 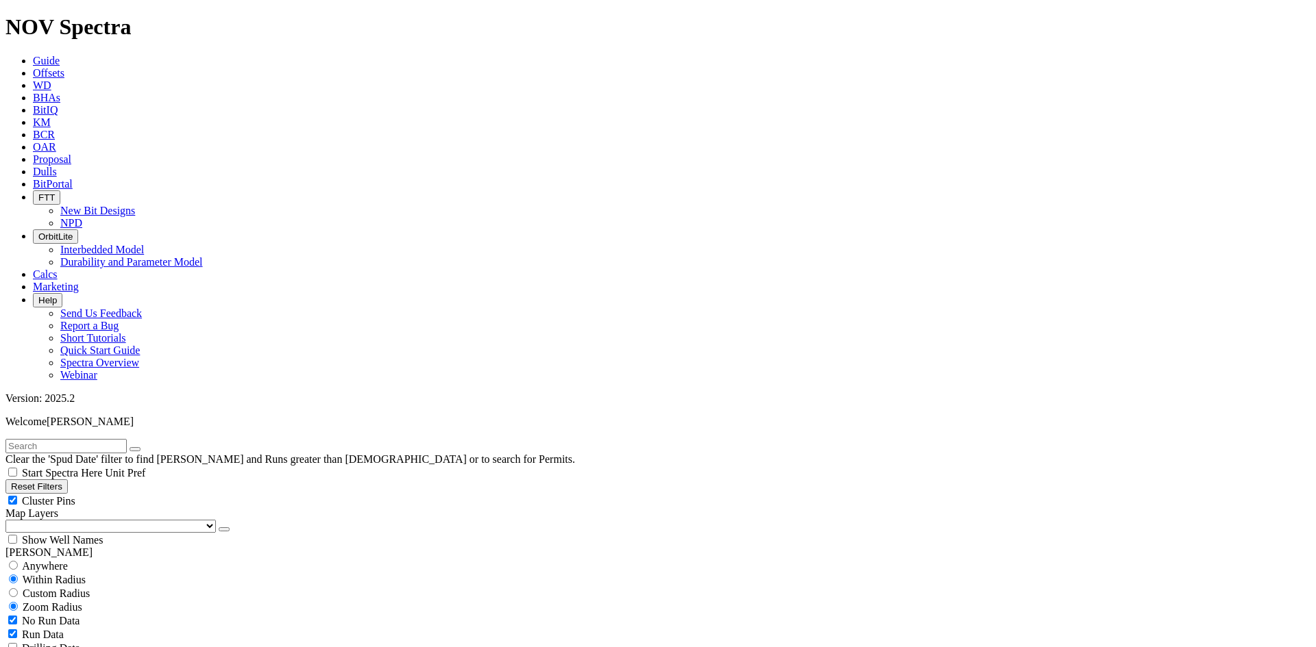 I want to click on span: Cluster Pins, so click(x=49, y=501).